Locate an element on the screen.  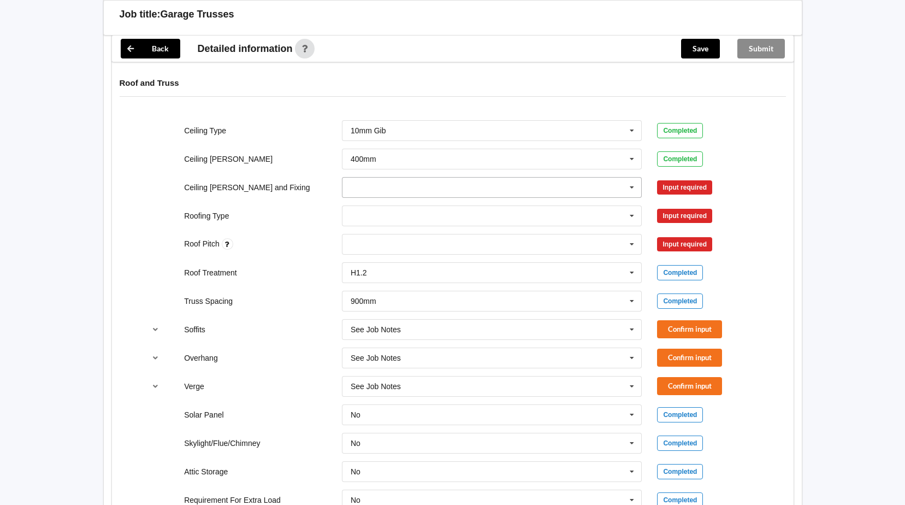
label: Roofing Type is located at coordinates (206, 216).